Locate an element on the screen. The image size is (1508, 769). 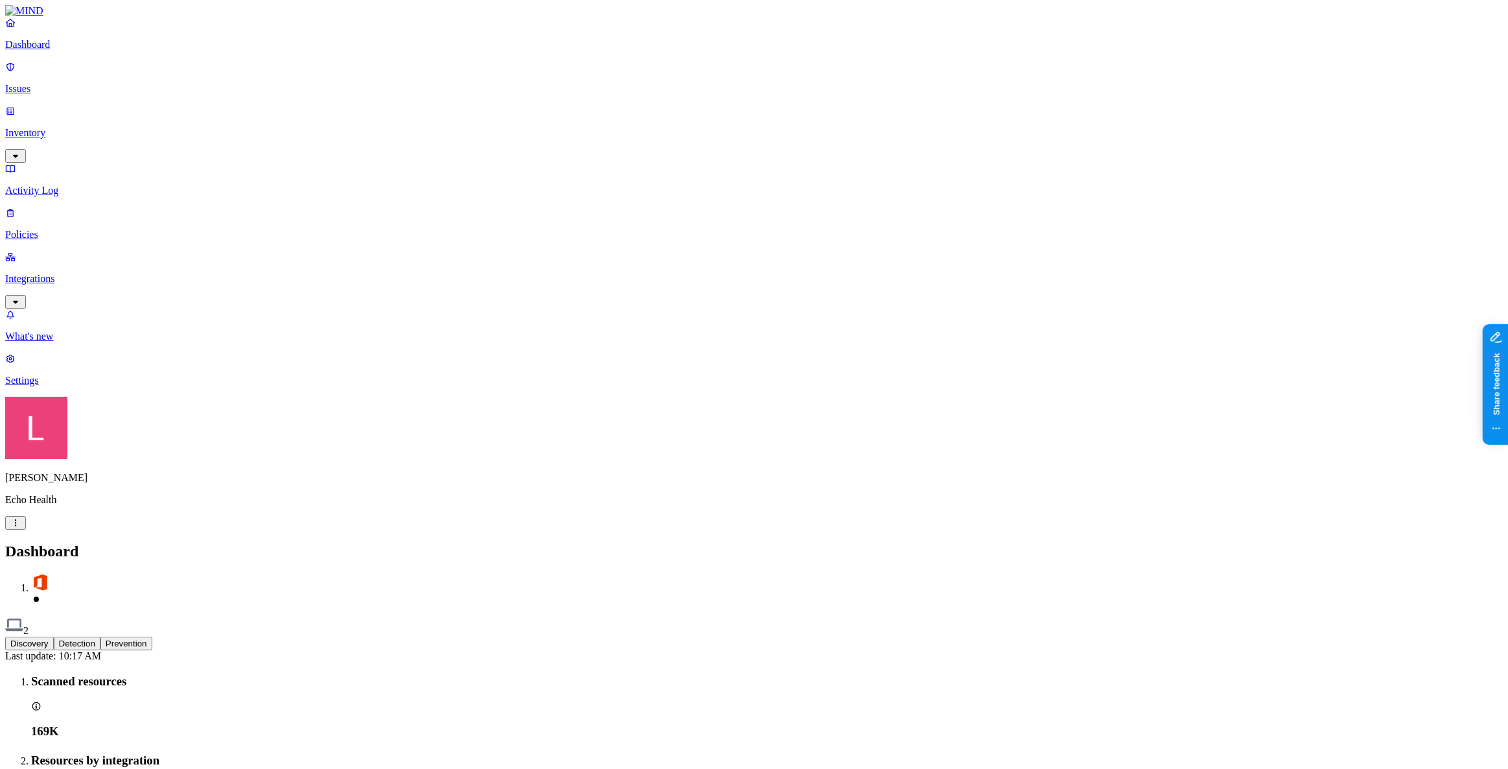
a: Settings is located at coordinates (754, 369).